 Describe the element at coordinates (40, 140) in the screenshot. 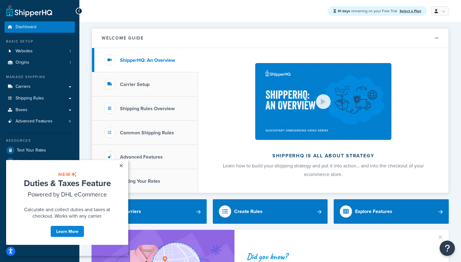

I see `div: Resources` at that location.